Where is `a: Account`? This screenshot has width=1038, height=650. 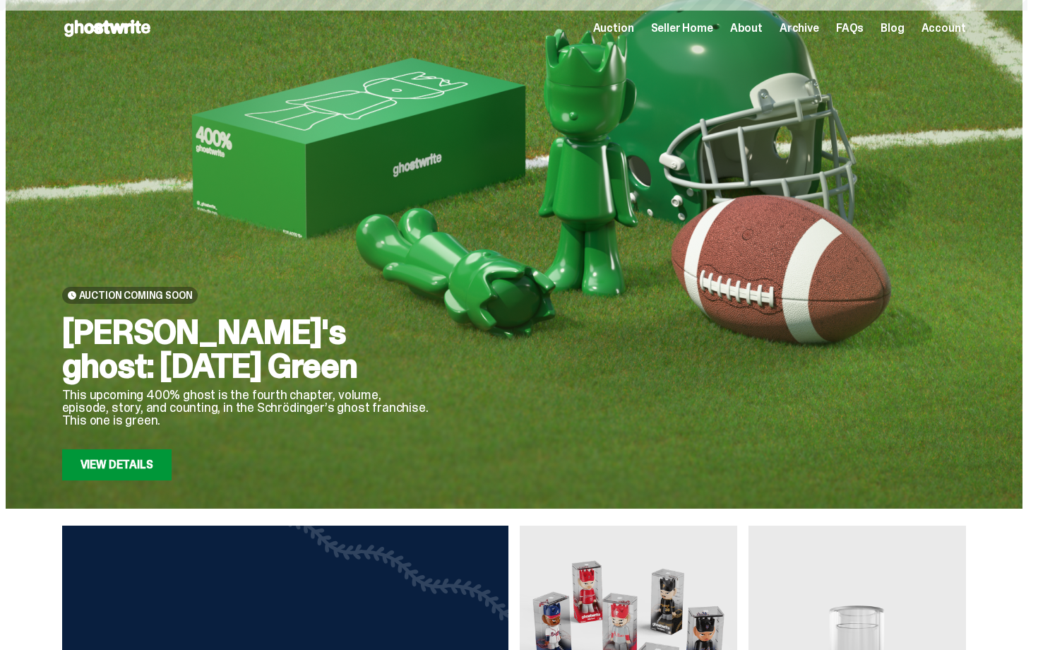
a: Account is located at coordinates (944, 28).